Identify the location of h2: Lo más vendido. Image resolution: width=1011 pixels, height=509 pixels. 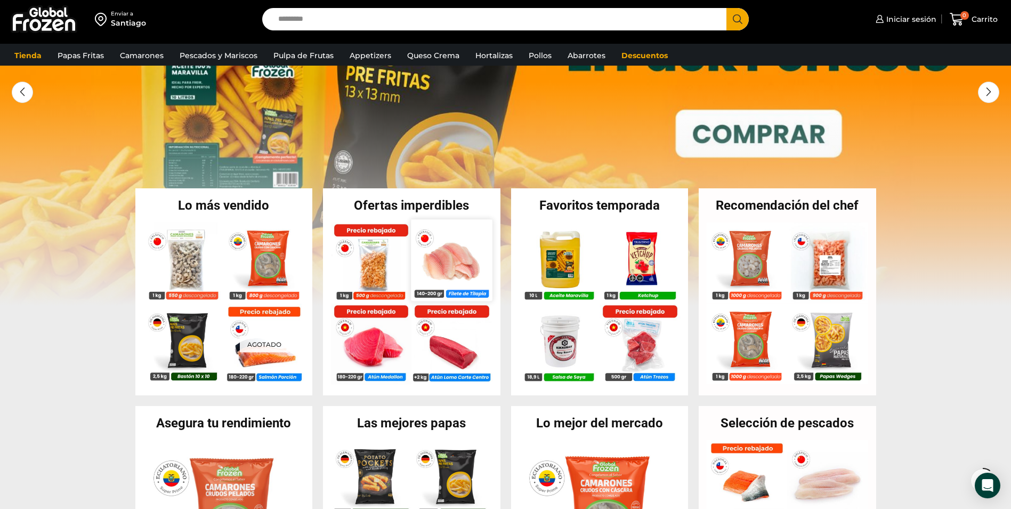
(224, 205).